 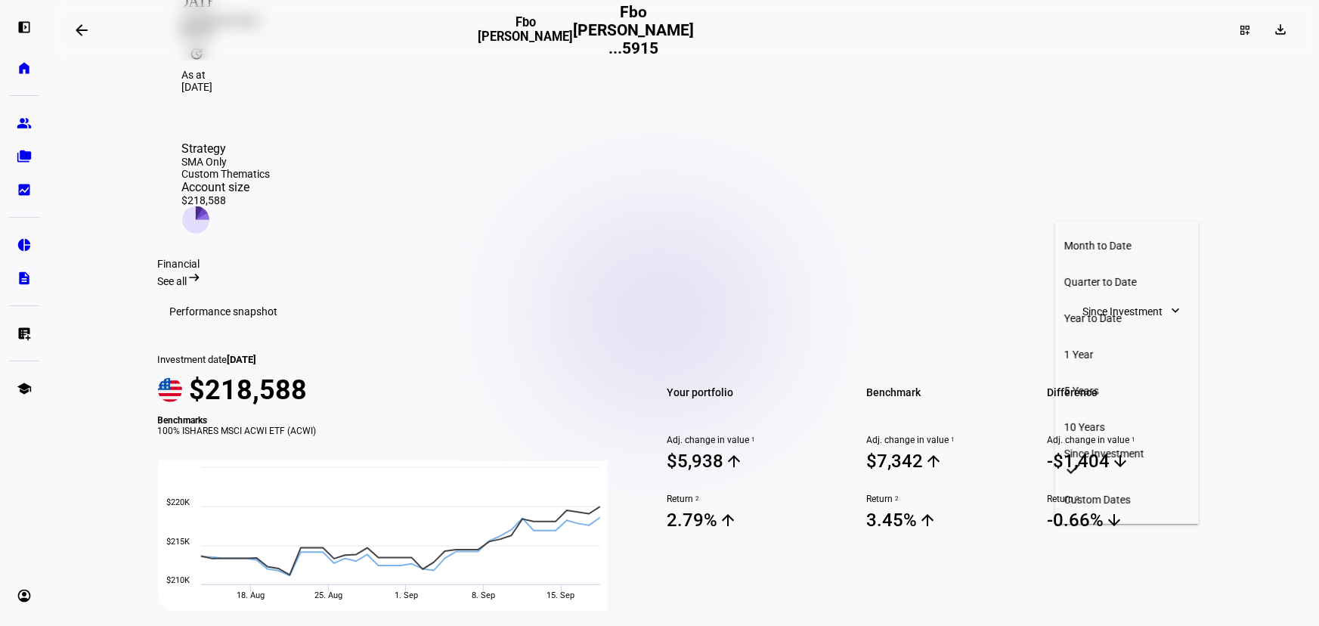 What do you see at coordinates (1127, 246) in the screenshot?
I see `div: Month to Date` at bounding box center [1127, 246].